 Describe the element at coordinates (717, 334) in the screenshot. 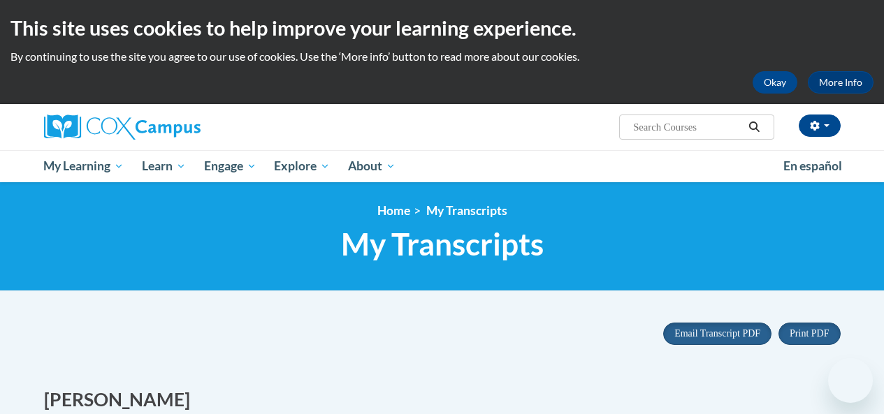

I see `button: Email Transcript PDF` at that location.